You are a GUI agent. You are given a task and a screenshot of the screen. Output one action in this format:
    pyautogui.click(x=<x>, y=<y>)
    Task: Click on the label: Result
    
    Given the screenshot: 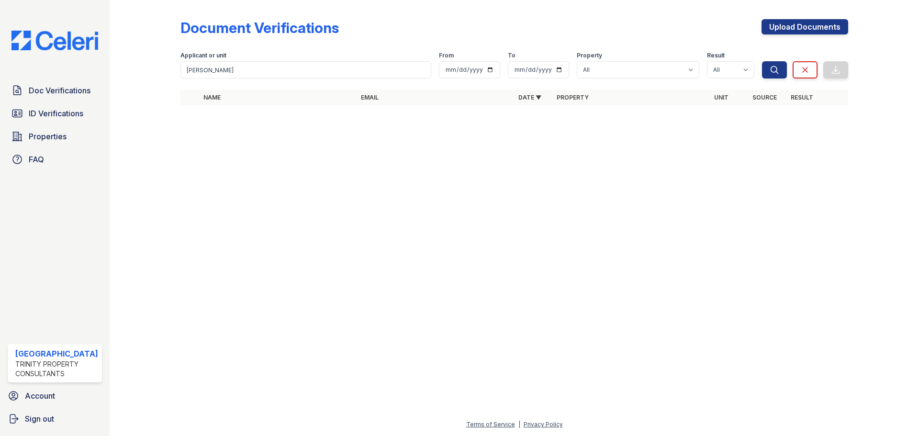 What is the action you would take?
    pyautogui.click(x=716, y=56)
    